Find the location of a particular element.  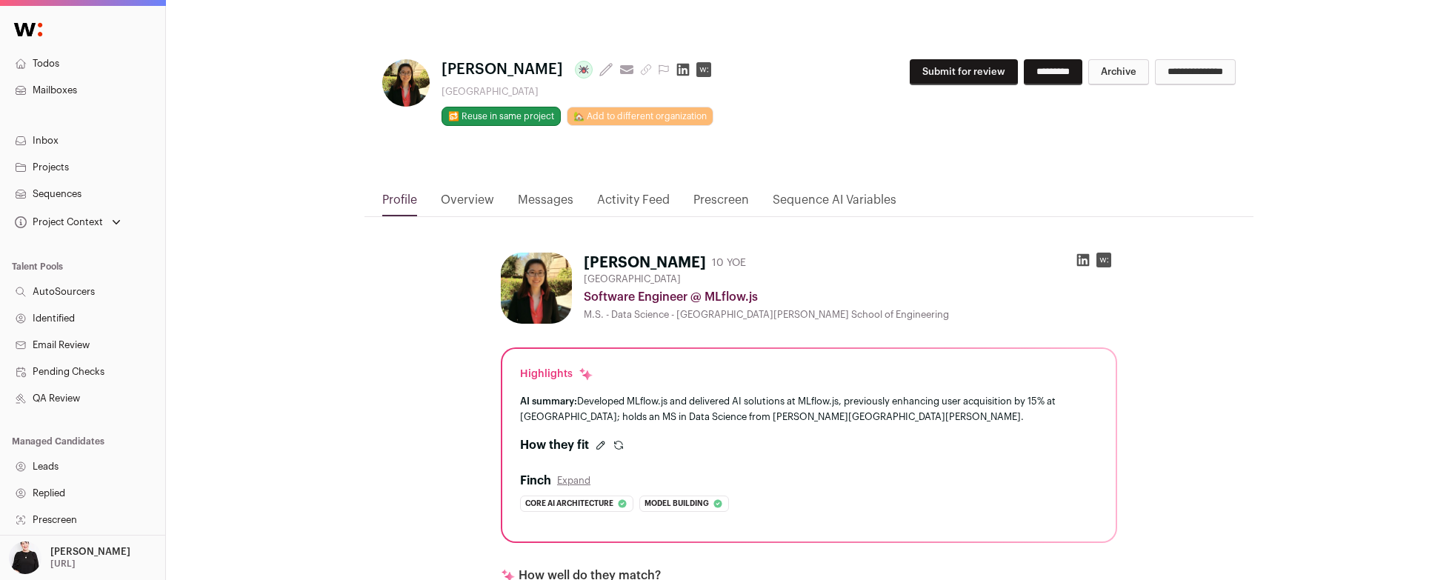

a: Profile is located at coordinates (399, 204).